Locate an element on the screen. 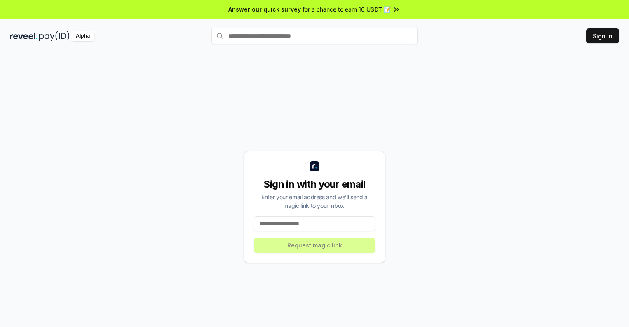 This screenshot has width=629, height=327. span: for a chance to earn 10 USDT 📝 is located at coordinates (347, 9).